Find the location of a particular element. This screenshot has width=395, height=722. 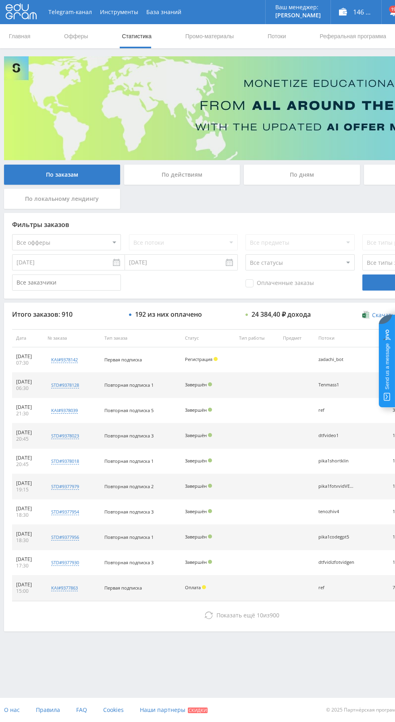

th: Статус is located at coordinates (207, 338).